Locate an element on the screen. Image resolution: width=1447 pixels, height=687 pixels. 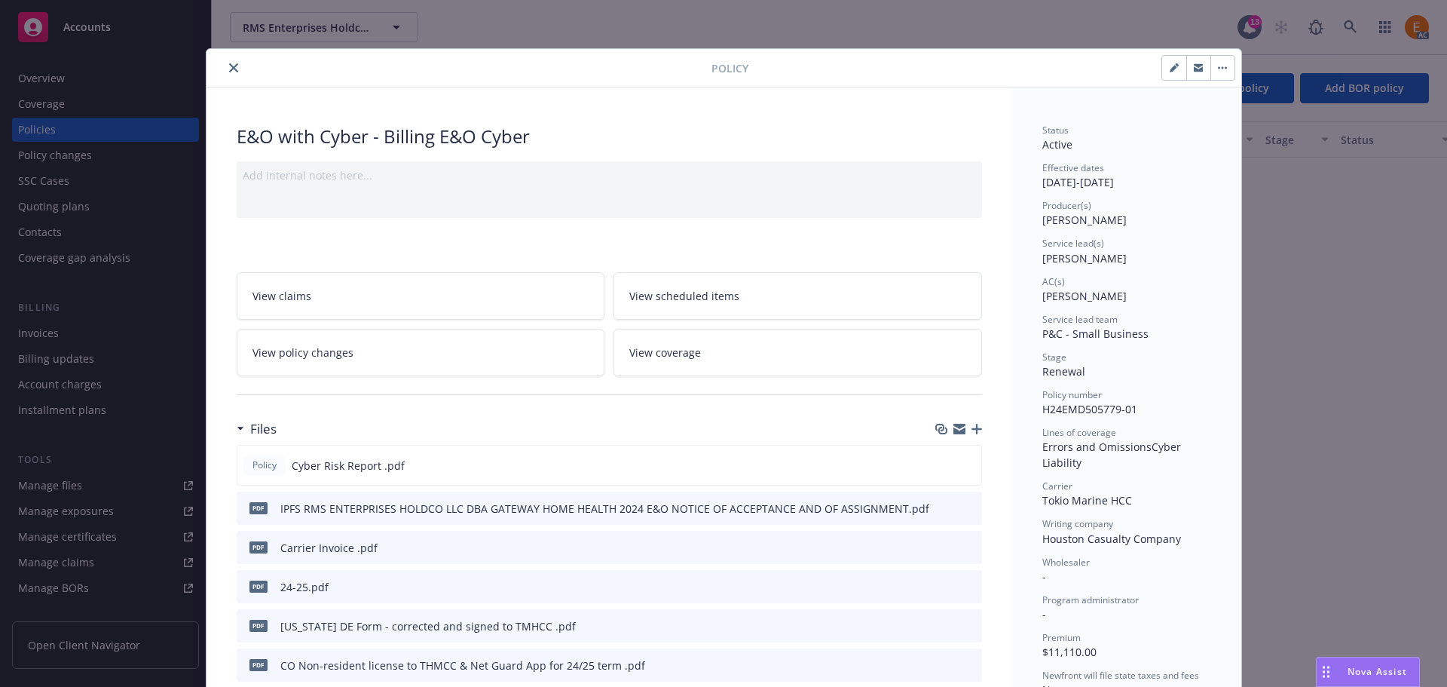
span: $11,110.00 is located at coordinates (1070, 651).